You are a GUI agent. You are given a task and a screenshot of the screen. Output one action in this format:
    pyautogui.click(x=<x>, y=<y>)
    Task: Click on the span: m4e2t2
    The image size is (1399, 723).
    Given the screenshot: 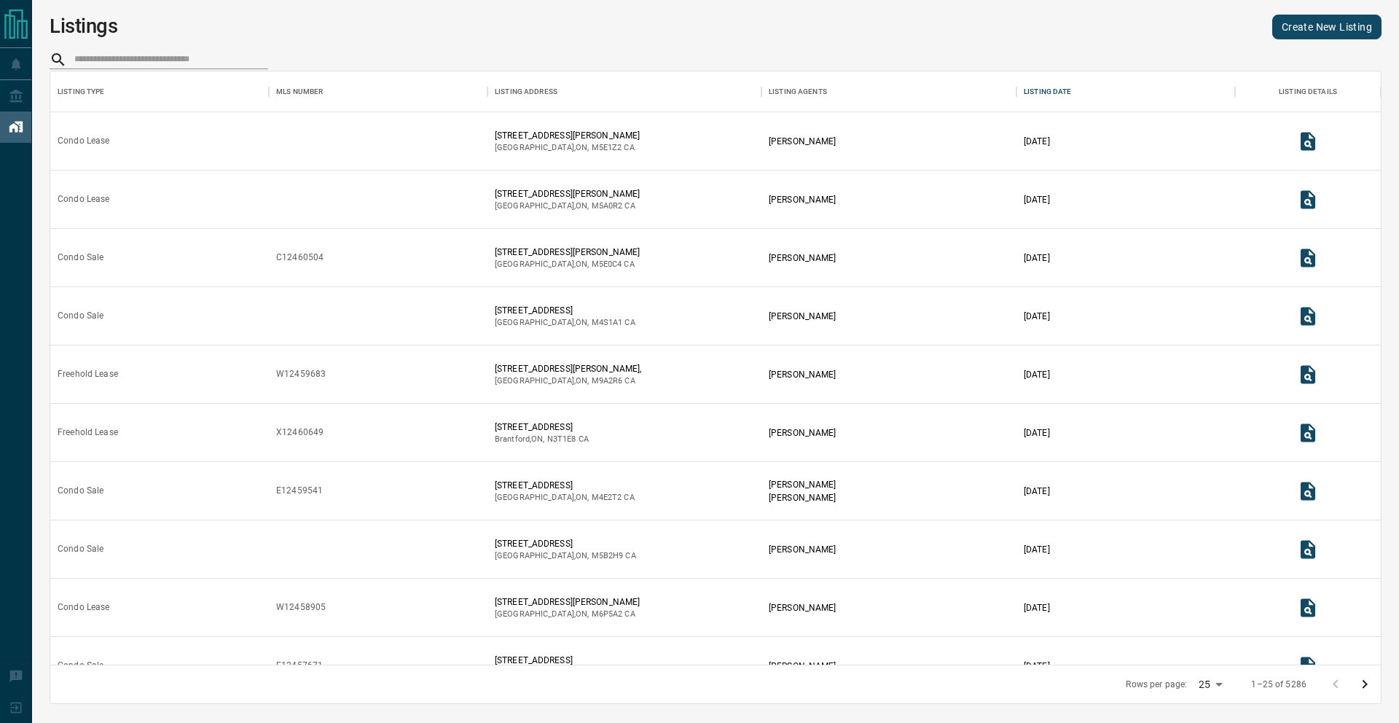 What is the action you would take?
    pyautogui.click(x=607, y=497)
    